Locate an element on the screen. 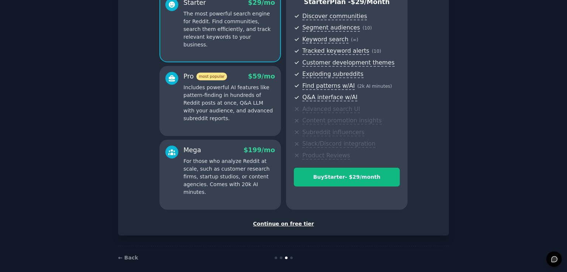 The image size is (567, 272). div: Buy Starter - $ 29 /month is located at coordinates (346, 177).